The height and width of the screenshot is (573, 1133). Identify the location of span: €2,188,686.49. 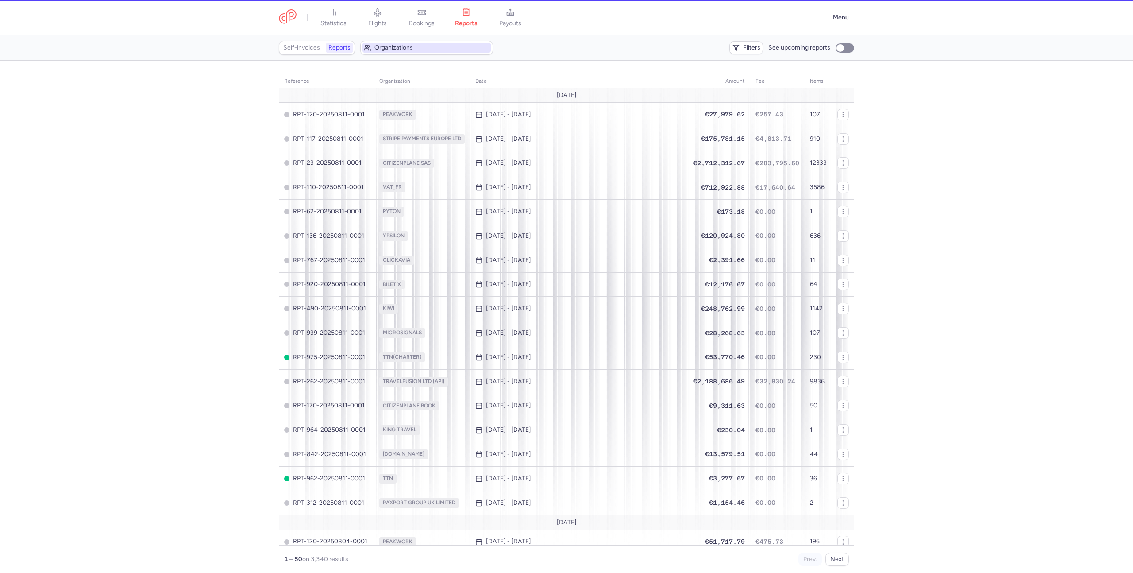
(719, 381).